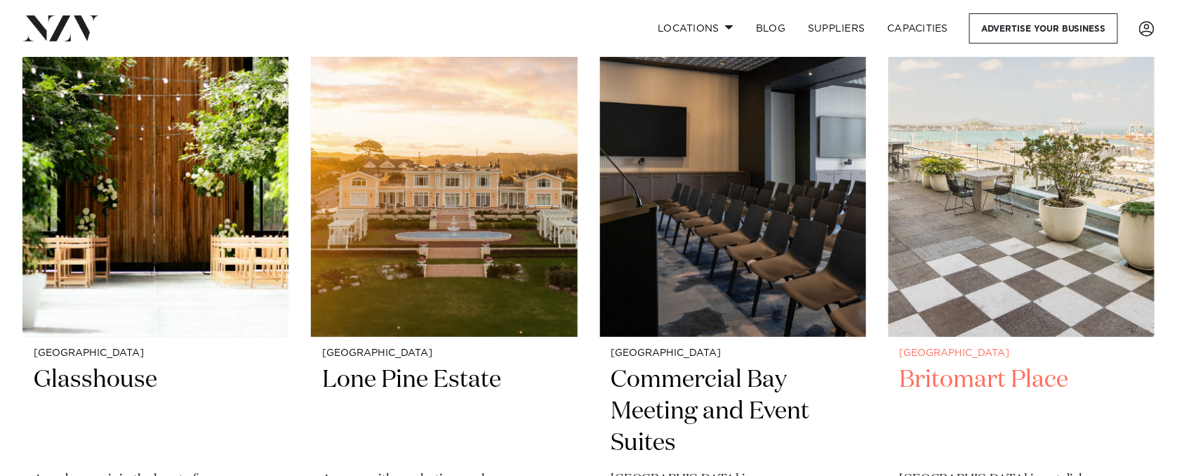 The image size is (1177, 476). Describe the element at coordinates (1044, 28) in the screenshot. I see `a: Advertise your business` at that location.